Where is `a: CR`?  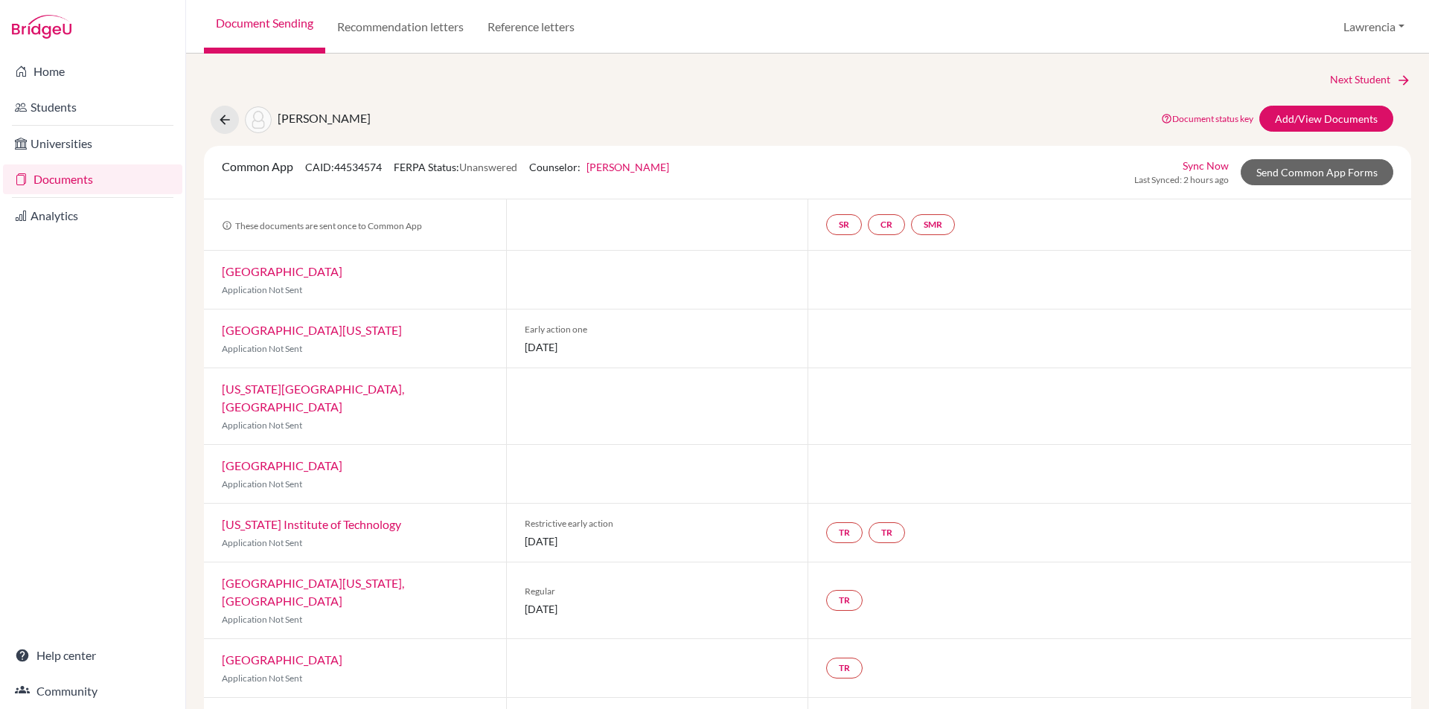
a: CR is located at coordinates (887, 225).